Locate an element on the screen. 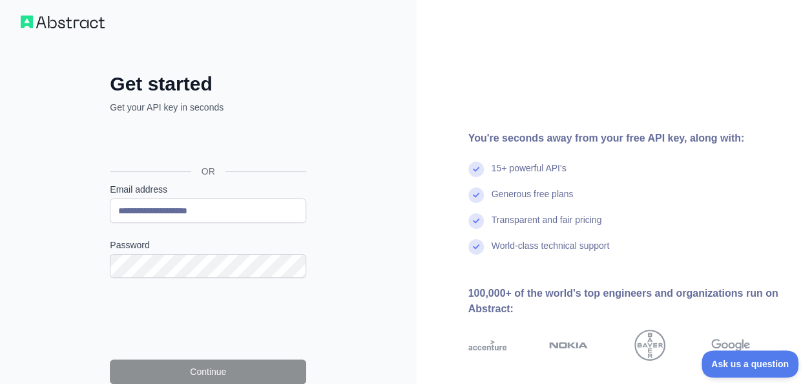  div: World-class technical support is located at coordinates (551, 252).